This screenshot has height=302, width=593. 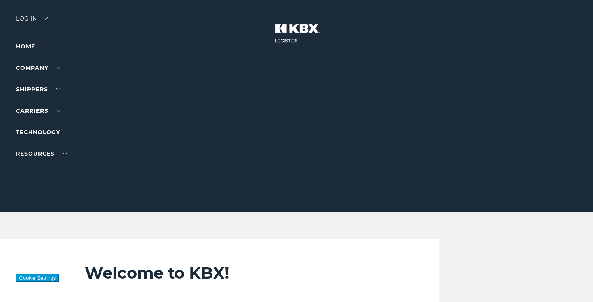 I want to click on img: kbx logo, so click(x=297, y=33).